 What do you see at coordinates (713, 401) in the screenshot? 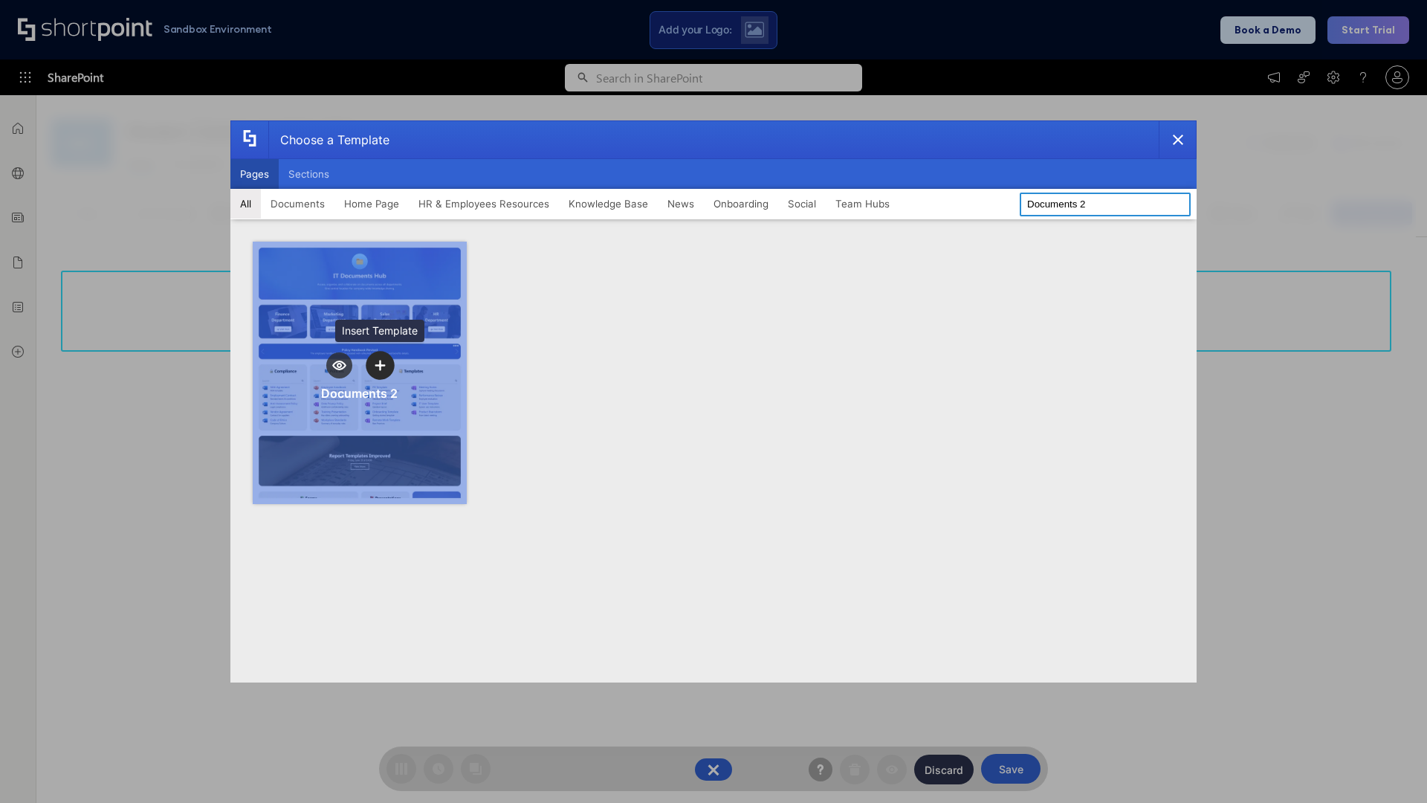
I see `div: template selector` at bounding box center [713, 401].